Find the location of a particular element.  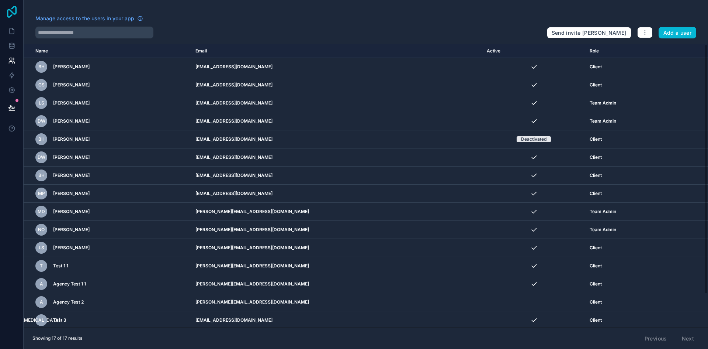

th: Email is located at coordinates (337, 51).